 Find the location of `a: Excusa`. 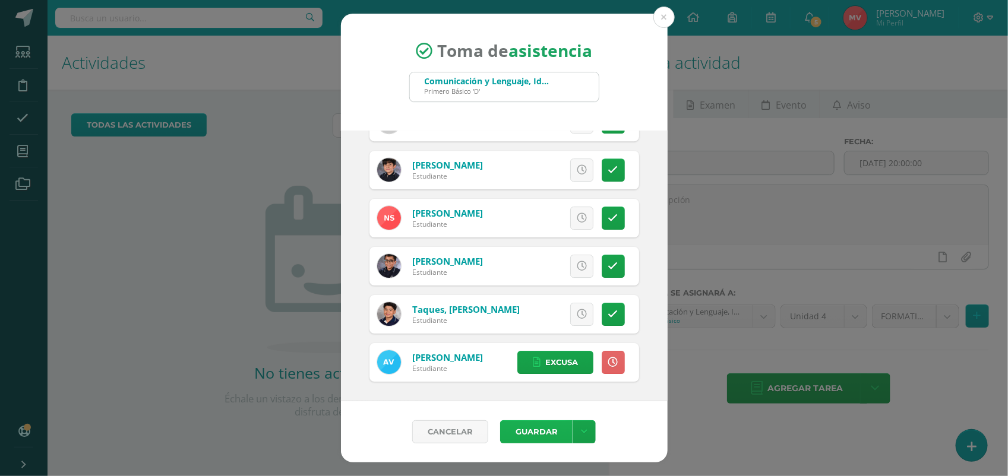

a: Excusa is located at coordinates (555, 362).